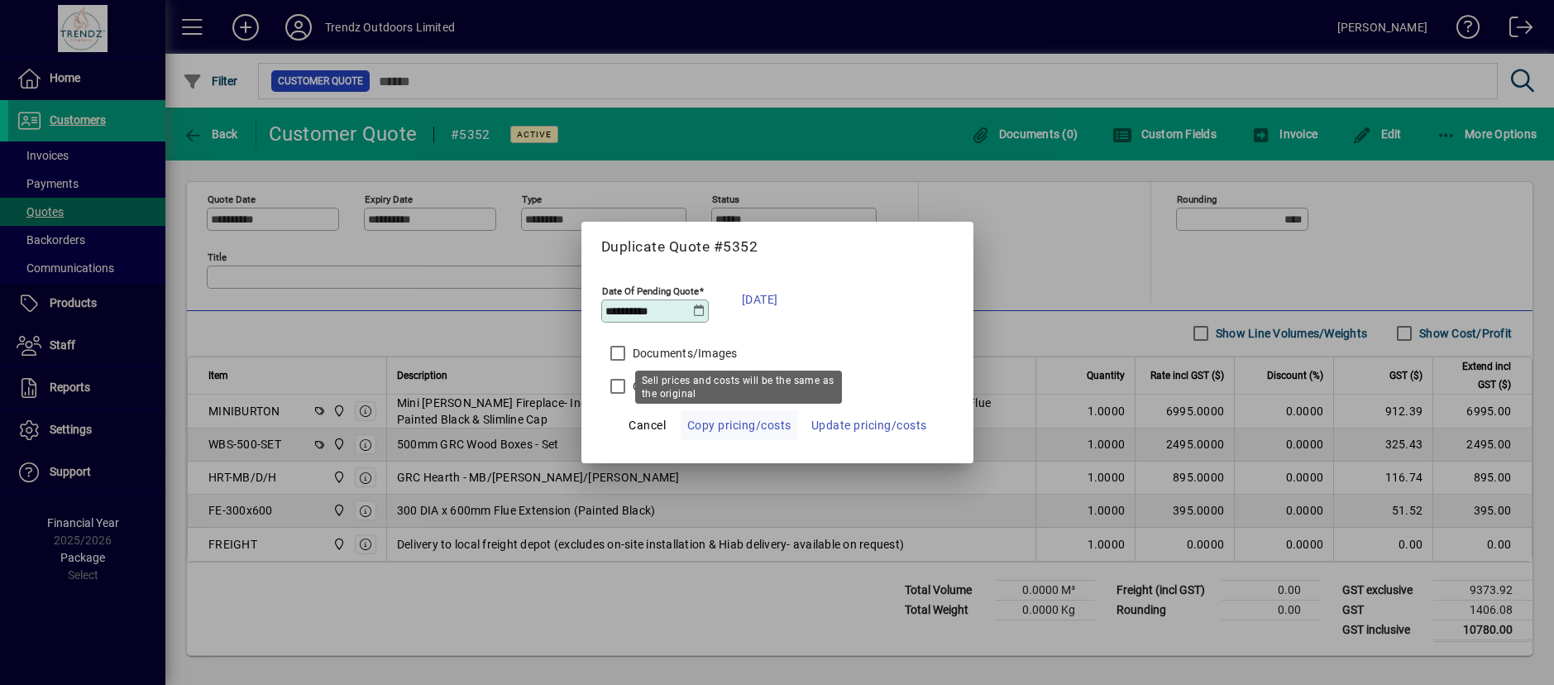 The height and width of the screenshot is (685, 1554). I want to click on mat-label: Date Of Pending Quote, so click(650, 291).